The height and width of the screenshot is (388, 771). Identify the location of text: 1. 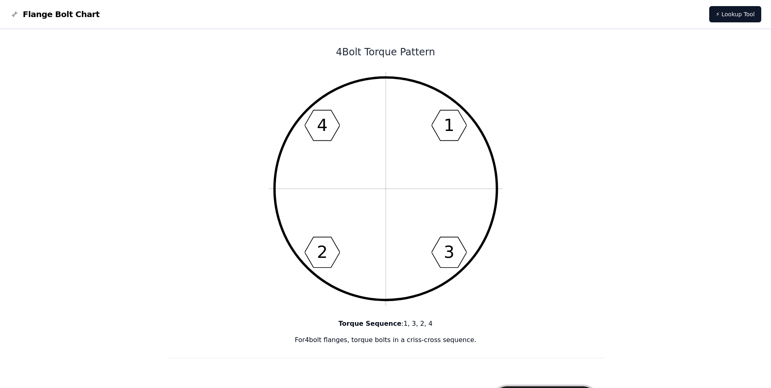
(448, 125).